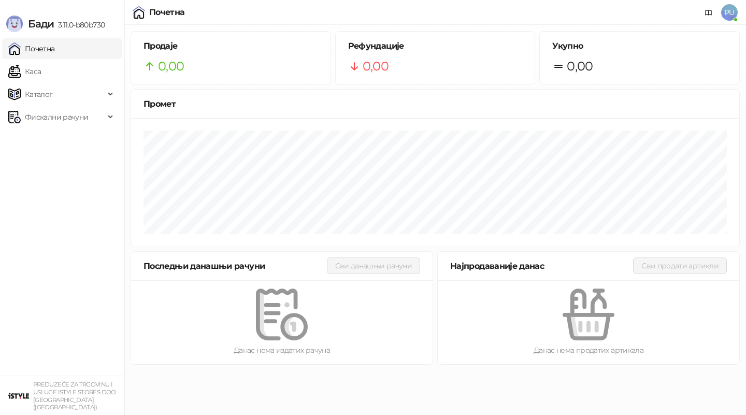 The width and height of the screenshot is (746, 415). Describe the element at coordinates (435, 46) in the screenshot. I see `h5: Рефундације` at that location.